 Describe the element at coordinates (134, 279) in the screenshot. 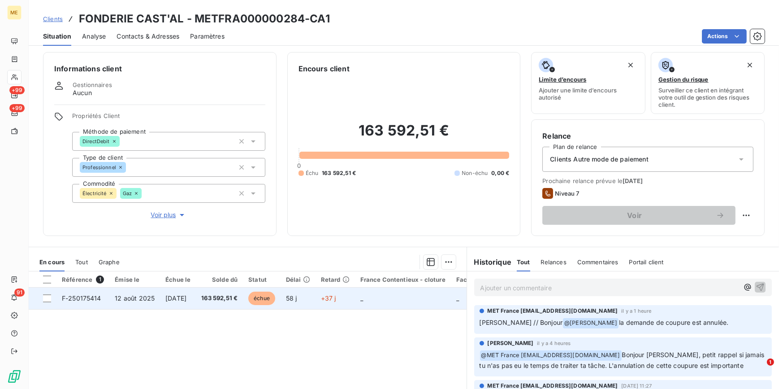

I see `div: Émise le` at that location.